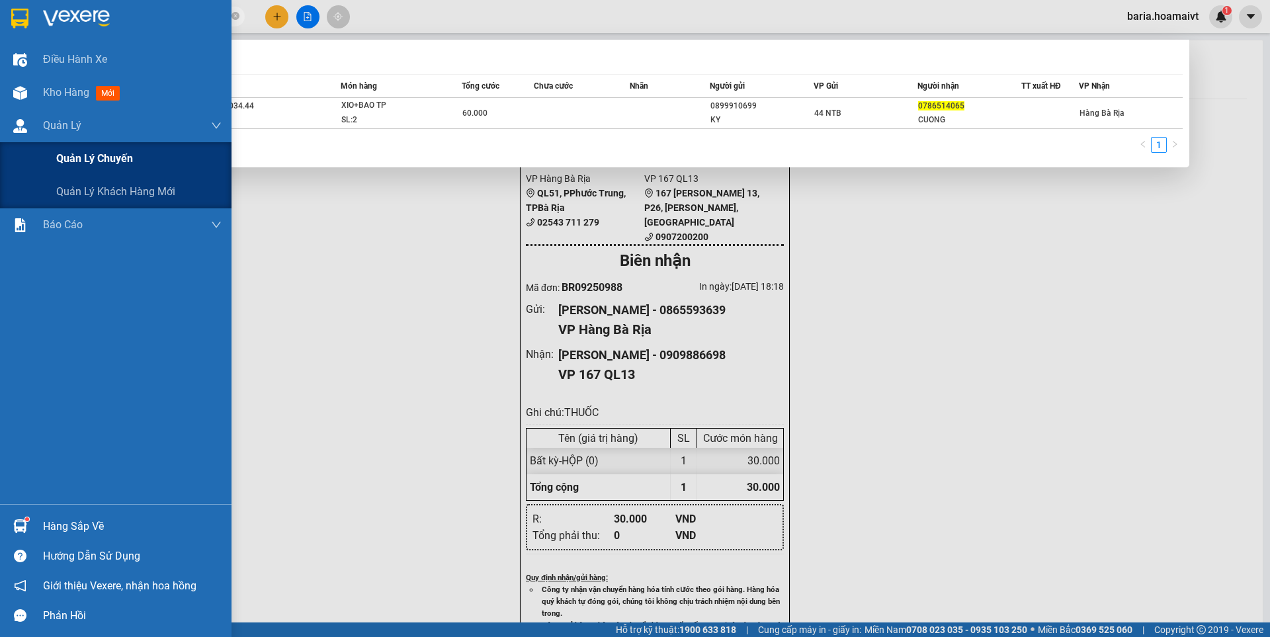 This screenshot has width=1270, height=637. I want to click on span: message, so click(20, 615).